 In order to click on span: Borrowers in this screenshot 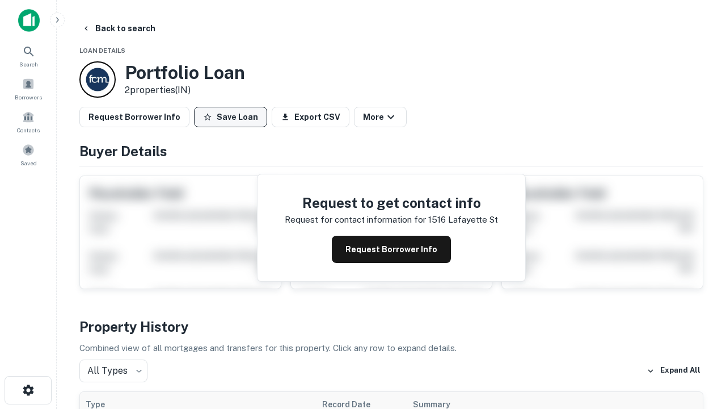, I will do `click(28, 97)`.